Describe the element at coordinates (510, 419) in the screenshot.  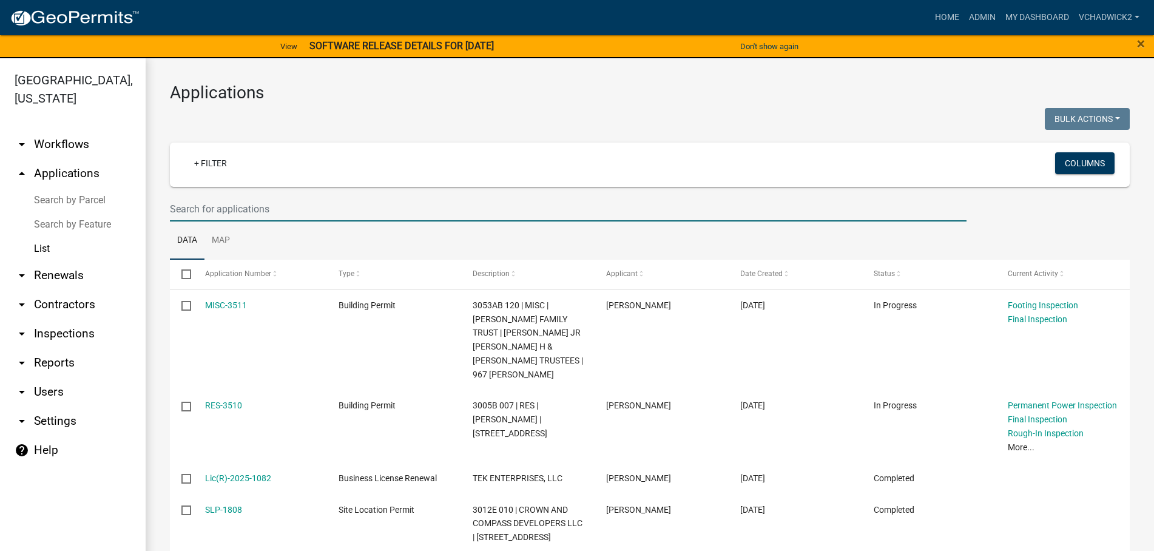
I see `span: 3005B 007 | RES | VINCENT GUISETTI | 176 DOWEL CIR` at that location.